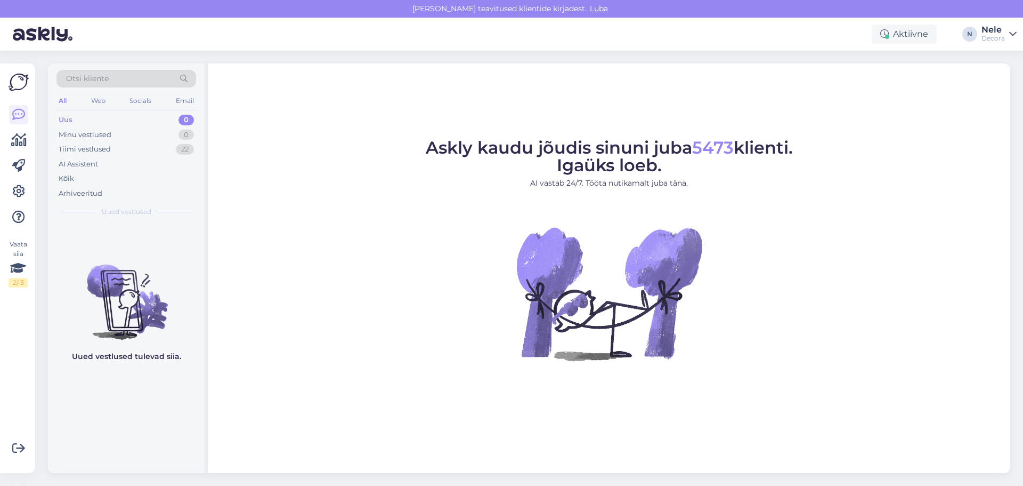 The width and height of the screenshot is (1023, 486). Describe the element at coordinates (599, 9) in the screenshot. I see `span: Luba` at that location.